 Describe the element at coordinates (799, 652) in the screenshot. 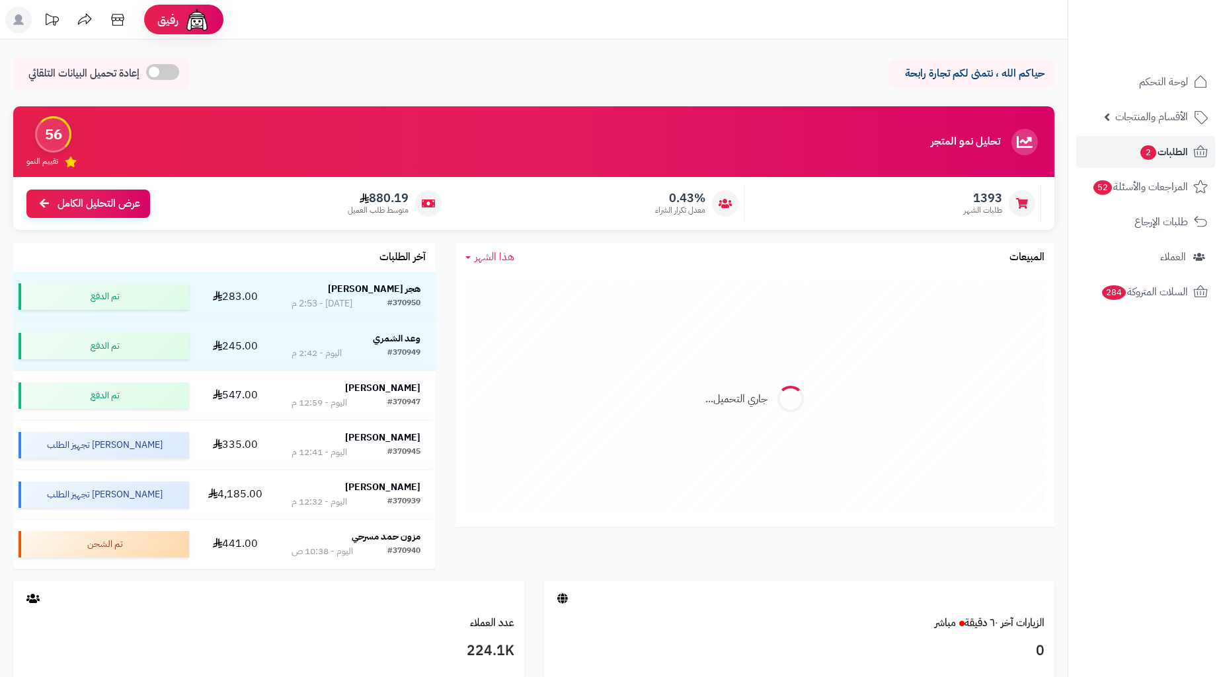

I see `h3: 0` at that location.